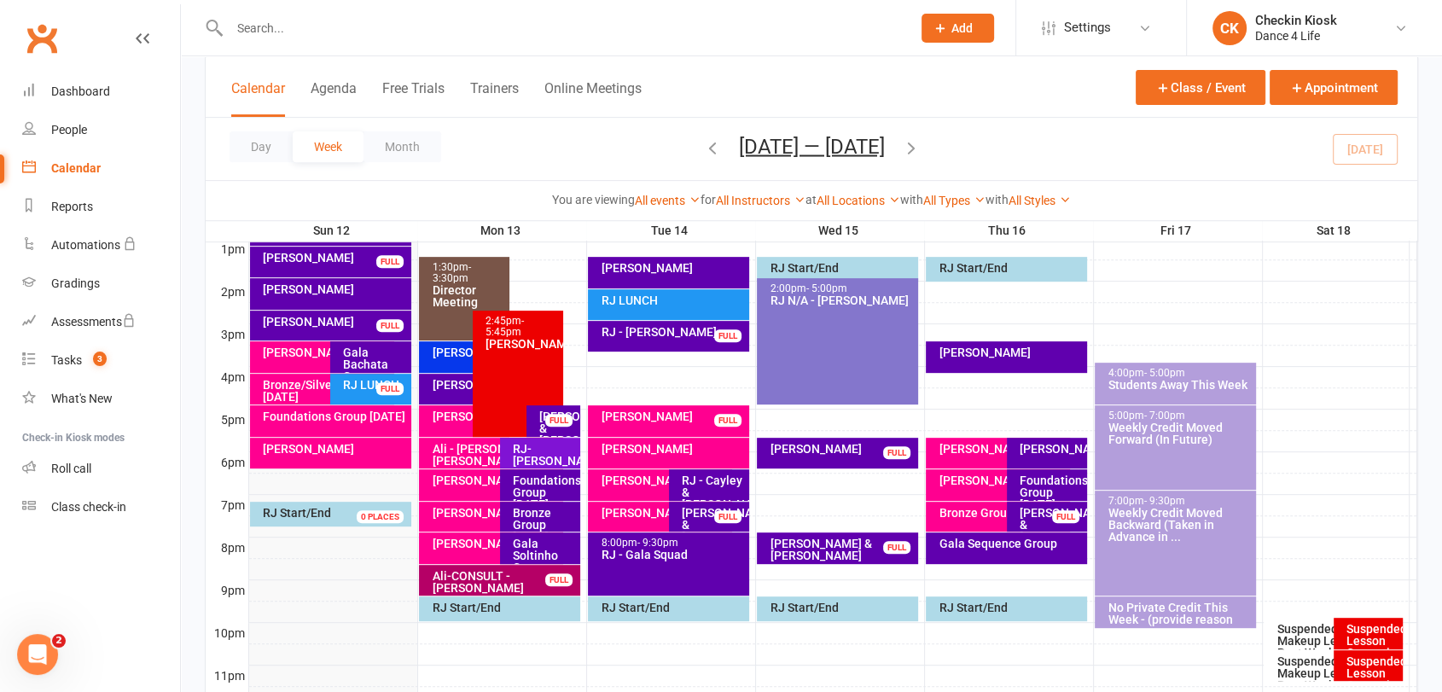  What do you see at coordinates (227, 334) in the screenshot?
I see `th: 3pm` at bounding box center [227, 334].